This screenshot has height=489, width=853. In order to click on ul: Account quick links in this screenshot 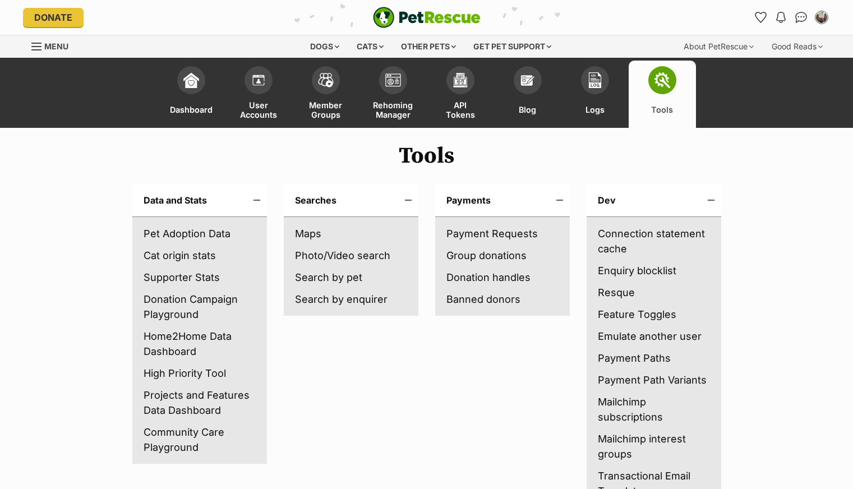, I will do `click(792, 17)`.